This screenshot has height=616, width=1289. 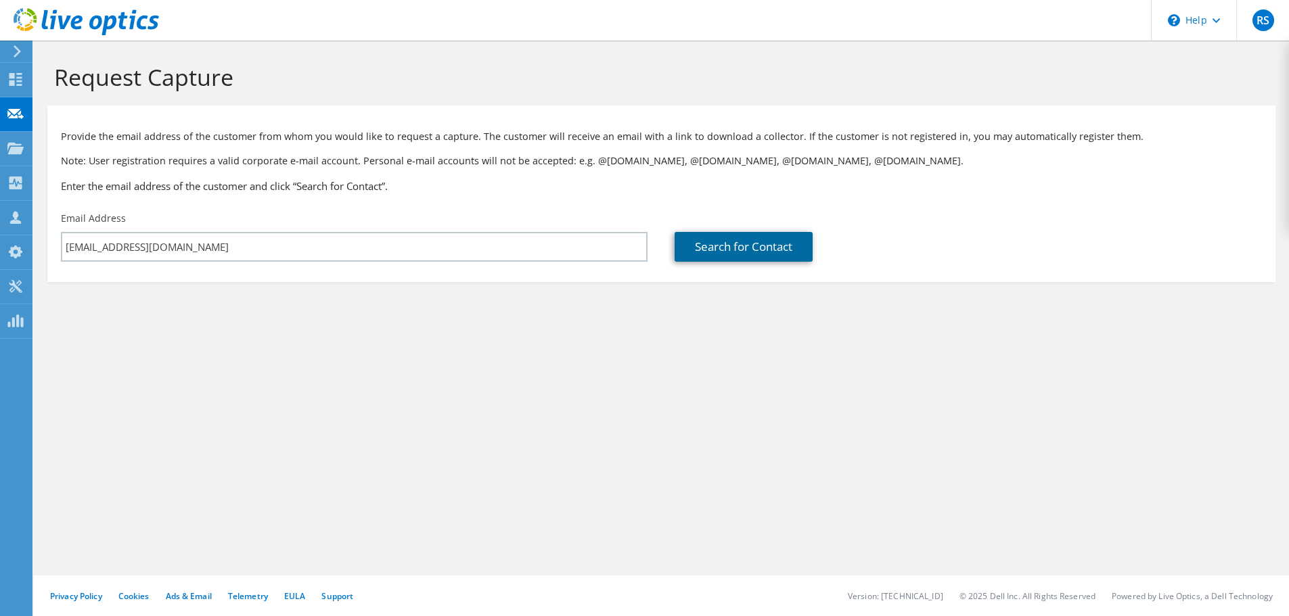 What do you see at coordinates (189, 596) in the screenshot?
I see `a: Ads & Email` at bounding box center [189, 596].